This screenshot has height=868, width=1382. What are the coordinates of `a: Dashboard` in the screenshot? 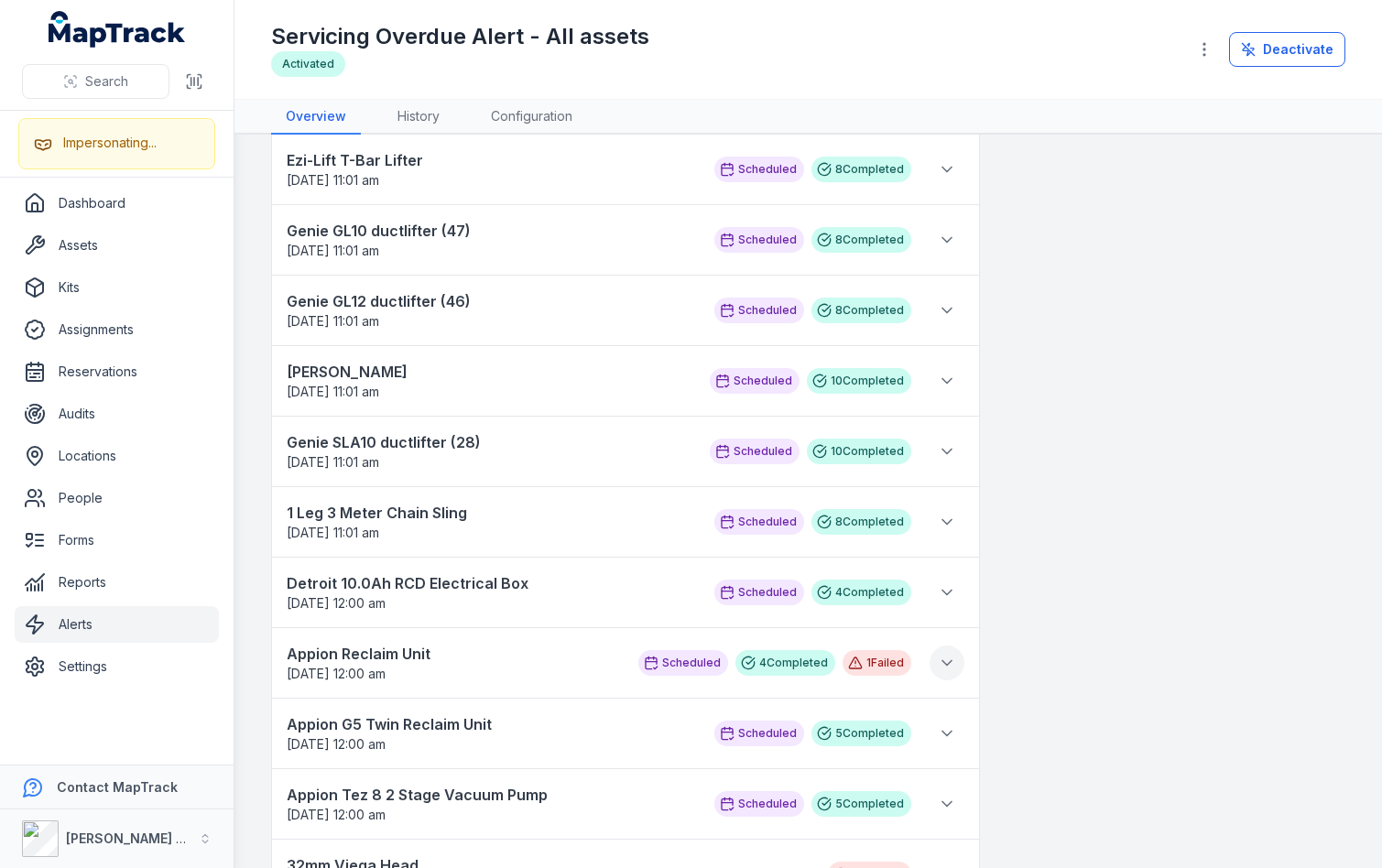 It's located at (117, 203).